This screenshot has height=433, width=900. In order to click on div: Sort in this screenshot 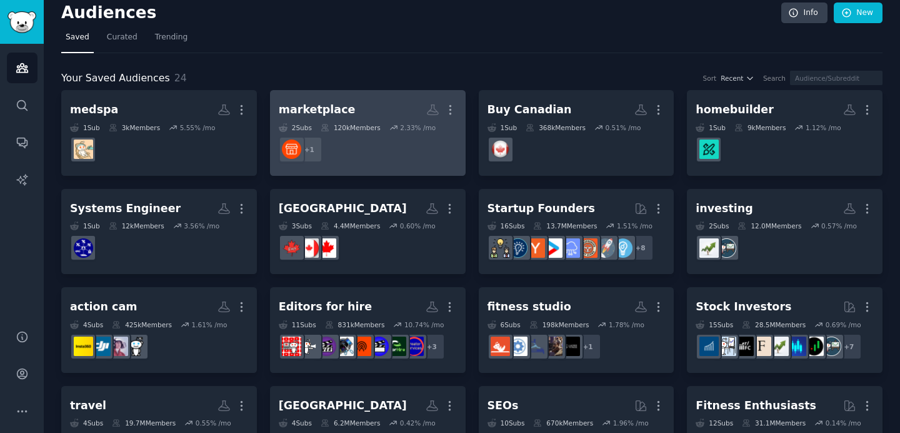, I will do `click(710, 78)`.